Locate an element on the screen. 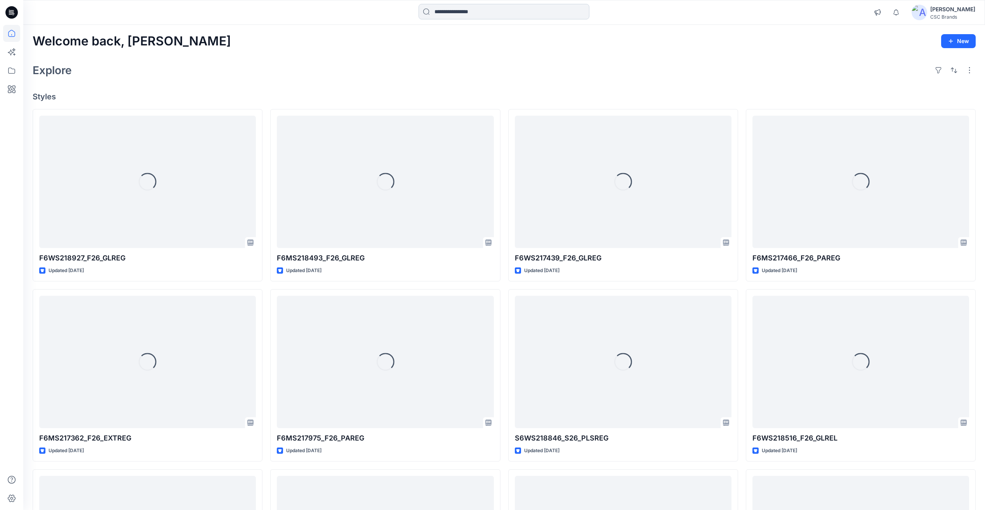  p: S6WS218846_S26_PLSREG is located at coordinates (623, 439).